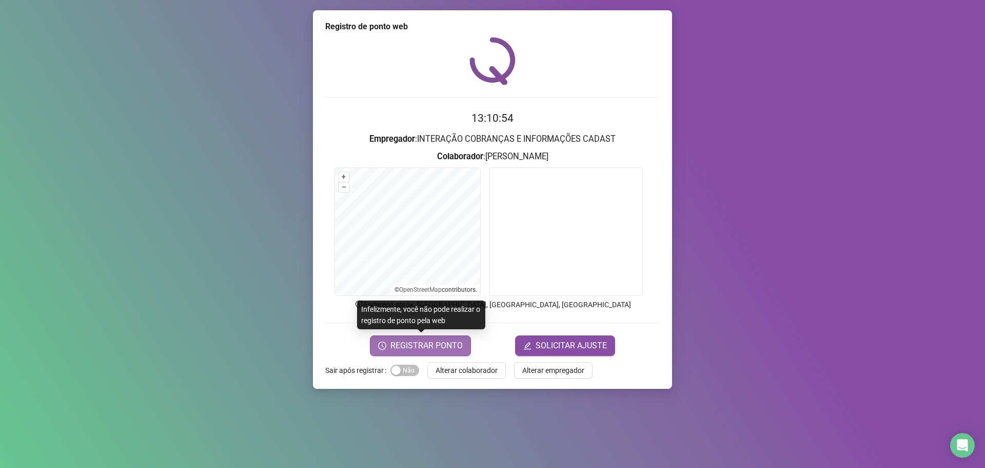 This screenshot has width=985, height=468. I want to click on span: info-circle, so click(359, 304).